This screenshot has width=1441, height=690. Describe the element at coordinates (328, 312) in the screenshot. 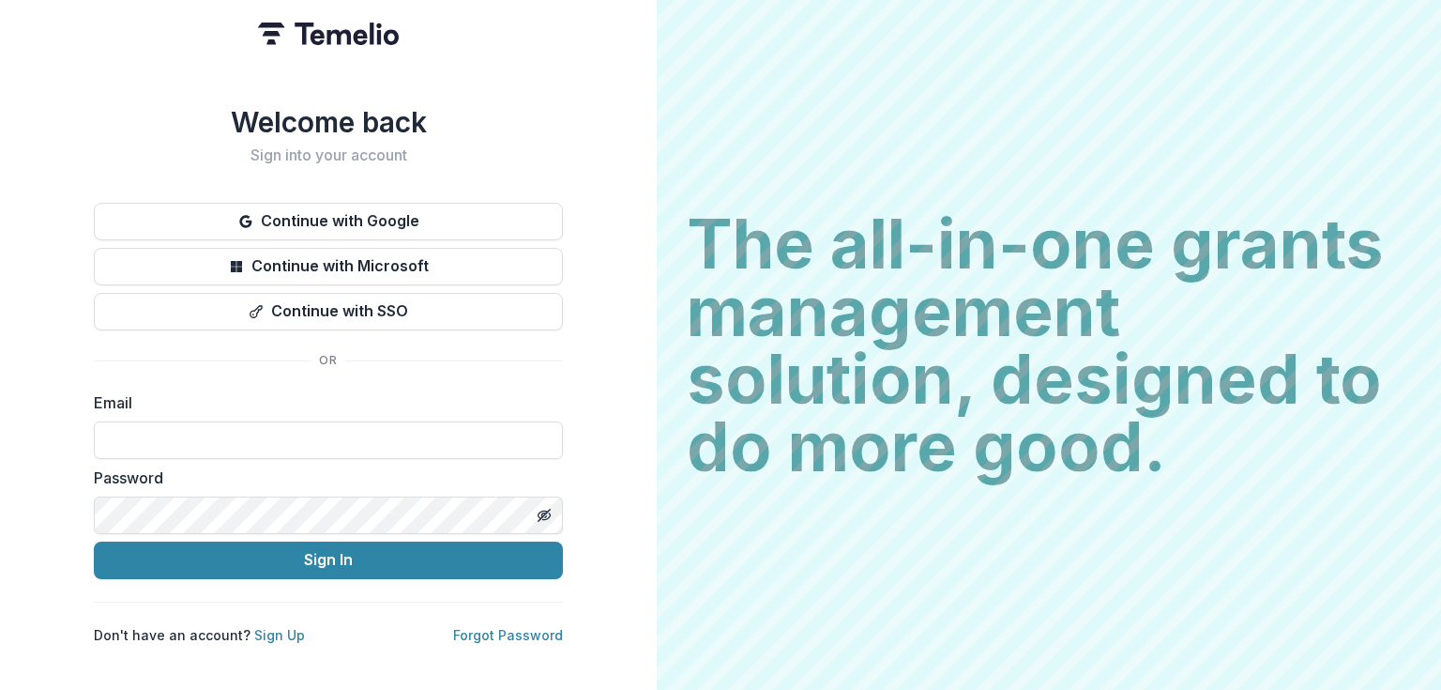

I see `button: Continue with SSO` at that location.